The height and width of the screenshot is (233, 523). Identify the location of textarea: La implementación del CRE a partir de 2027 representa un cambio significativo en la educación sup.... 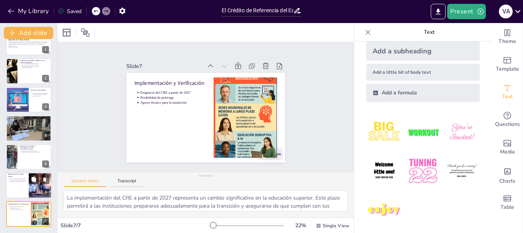
(206, 200).